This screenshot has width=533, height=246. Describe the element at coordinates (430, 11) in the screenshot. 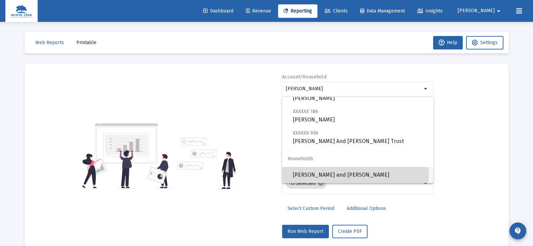

I see `span: Insights` at that location.